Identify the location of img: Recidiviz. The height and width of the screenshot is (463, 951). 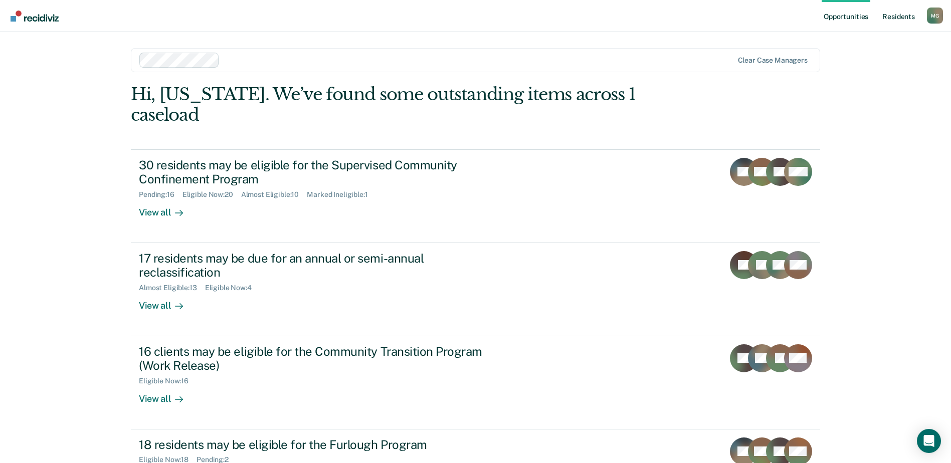
(35, 16).